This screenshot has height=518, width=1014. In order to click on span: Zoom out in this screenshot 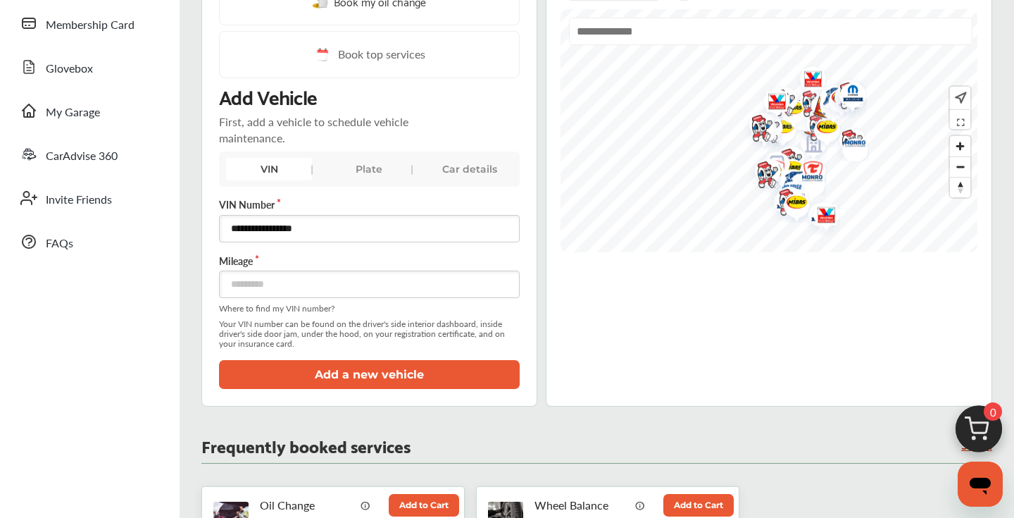, I will do `click(960, 167)`.